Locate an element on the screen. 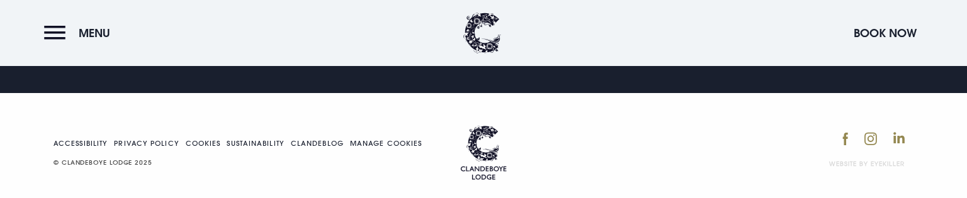  button: Menu is located at coordinates (80, 33).